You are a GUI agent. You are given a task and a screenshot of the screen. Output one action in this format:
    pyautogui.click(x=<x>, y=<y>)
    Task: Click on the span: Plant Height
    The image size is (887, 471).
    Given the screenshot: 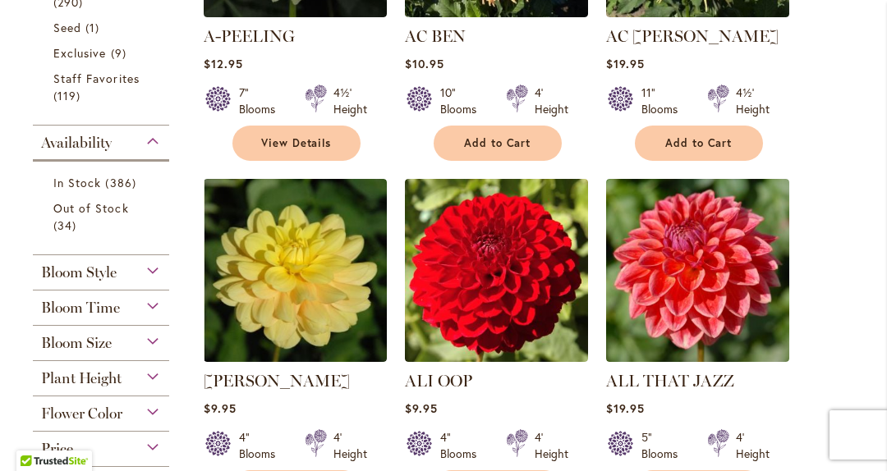 What is the action you would take?
    pyautogui.click(x=81, y=379)
    